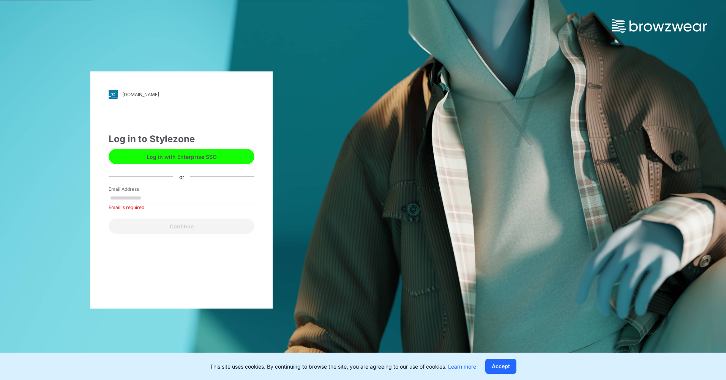 This screenshot has height=380, width=726. Describe the element at coordinates (182, 139) in the screenshot. I see `div: Log in to Stylezone` at that location.